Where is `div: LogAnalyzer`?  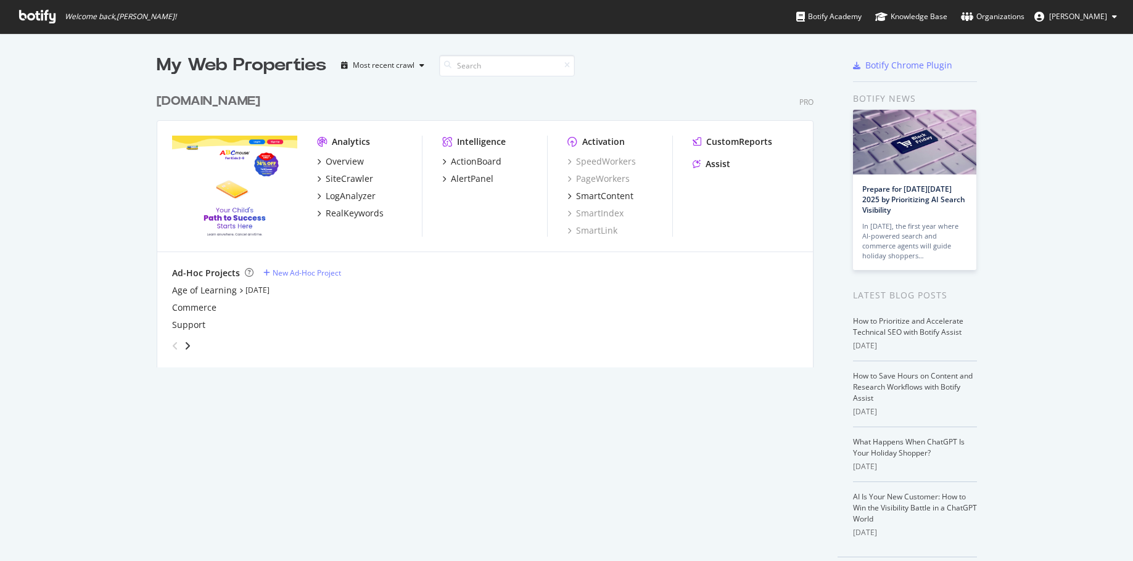
div: LogAnalyzer is located at coordinates (350, 196).